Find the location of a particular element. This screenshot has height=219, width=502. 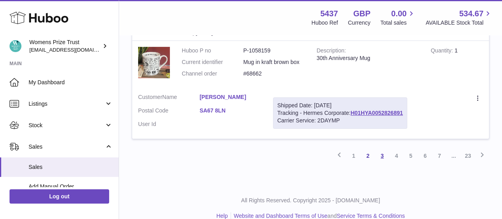

div: 30th Anniversary Mug is located at coordinates (368, 58).